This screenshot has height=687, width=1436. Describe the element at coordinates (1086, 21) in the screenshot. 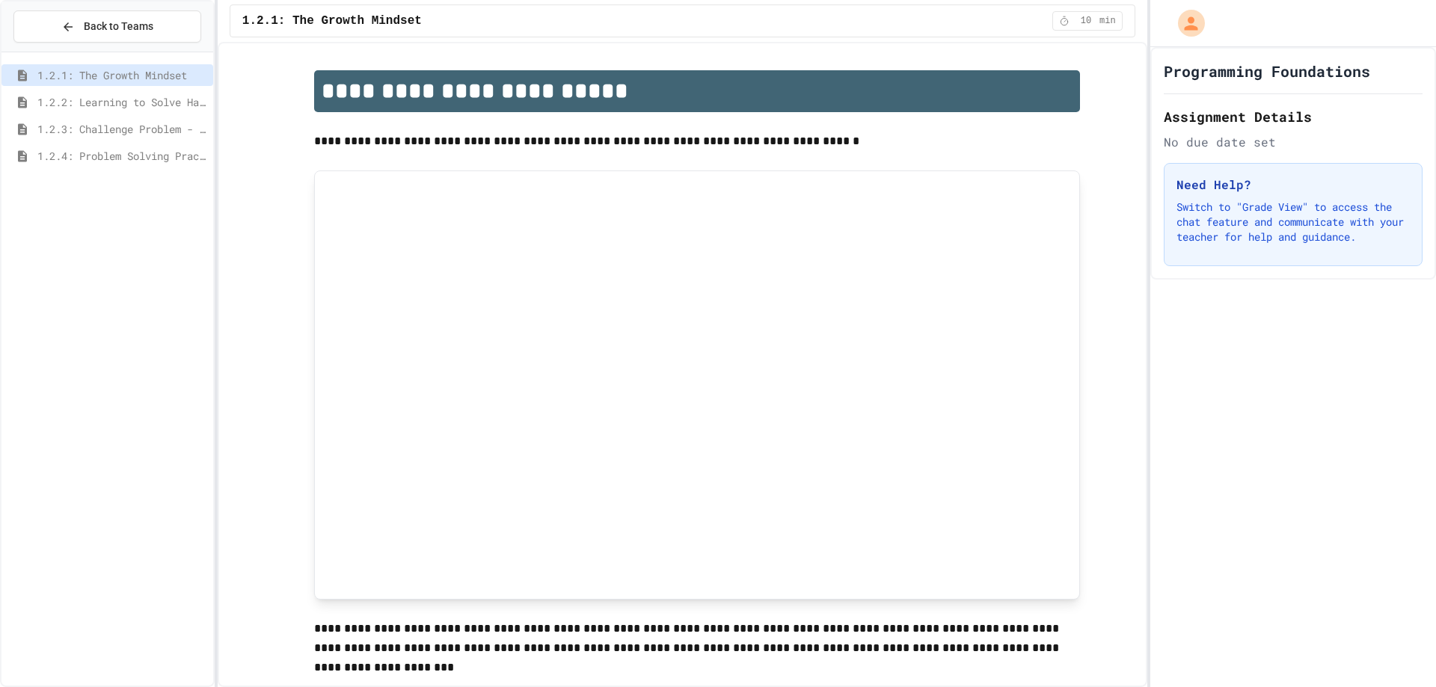

I see `span: 10` at that location.